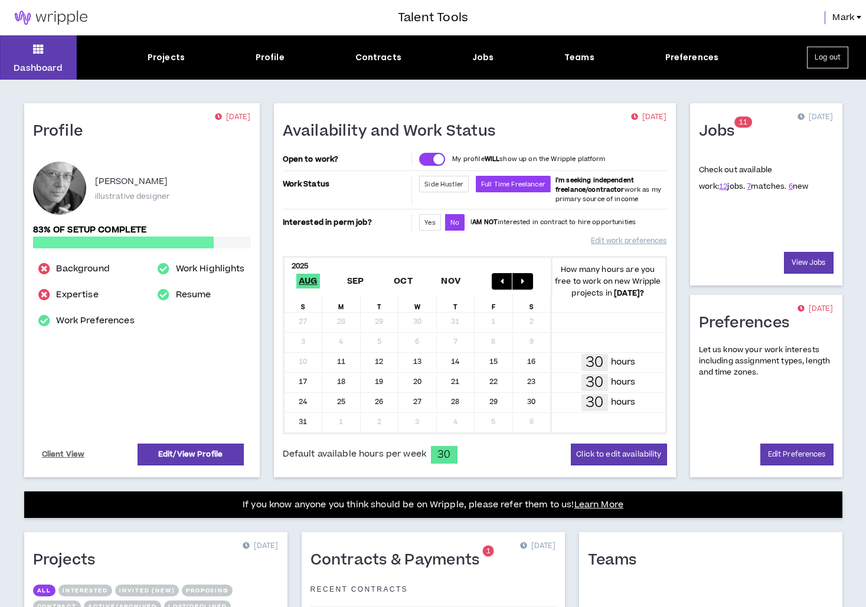 The image size is (866, 607). What do you see at coordinates (484, 222) in the screenshot?
I see `strong: AM NOT` at bounding box center [484, 222].